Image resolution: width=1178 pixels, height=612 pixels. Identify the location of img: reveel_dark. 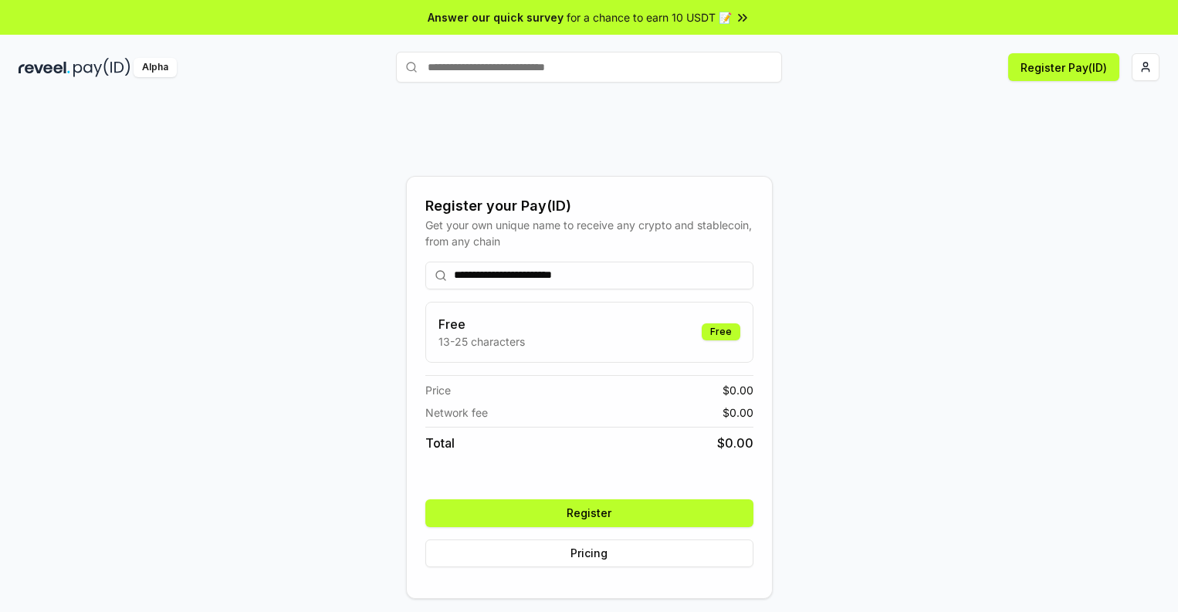
(44, 67).